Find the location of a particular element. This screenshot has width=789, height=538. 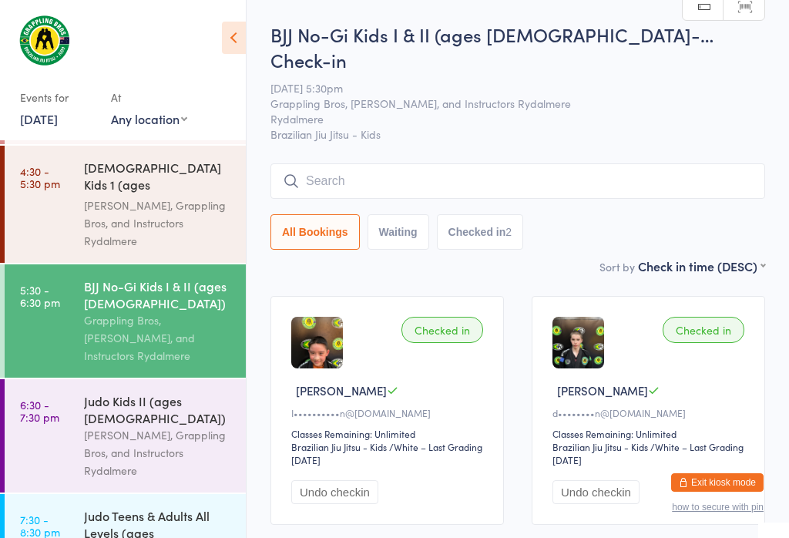

div: Check in time (DESC) is located at coordinates (701, 266).